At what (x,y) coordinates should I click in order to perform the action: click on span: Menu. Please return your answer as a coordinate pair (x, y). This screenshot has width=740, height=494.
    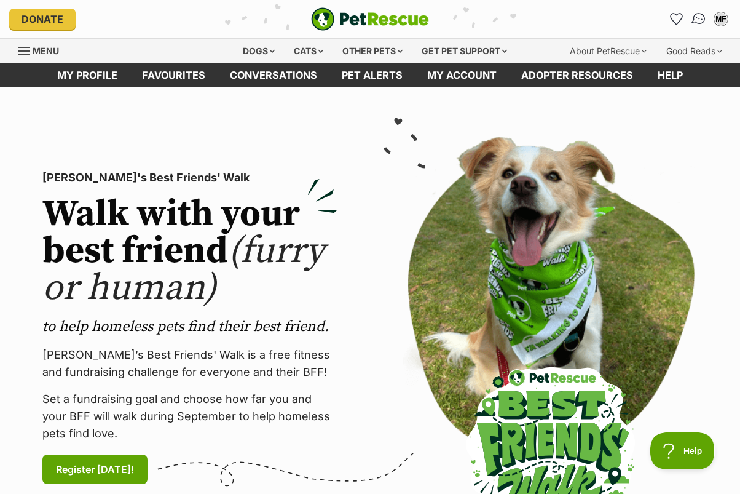
    Looking at the image, I should click on (45, 50).